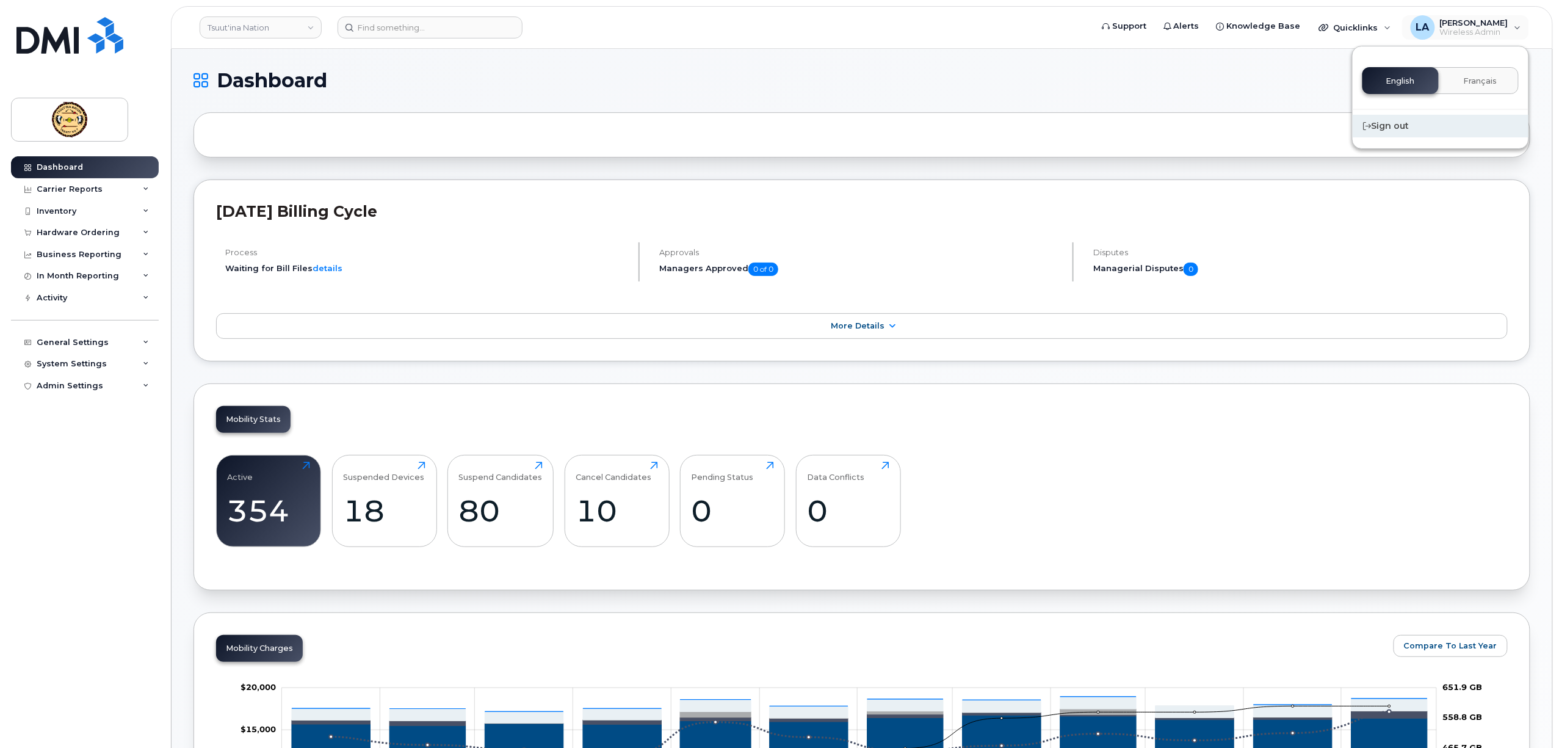 The width and height of the screenshot is (1559, 748). I want to click on h4: Process, so click(427, 252).